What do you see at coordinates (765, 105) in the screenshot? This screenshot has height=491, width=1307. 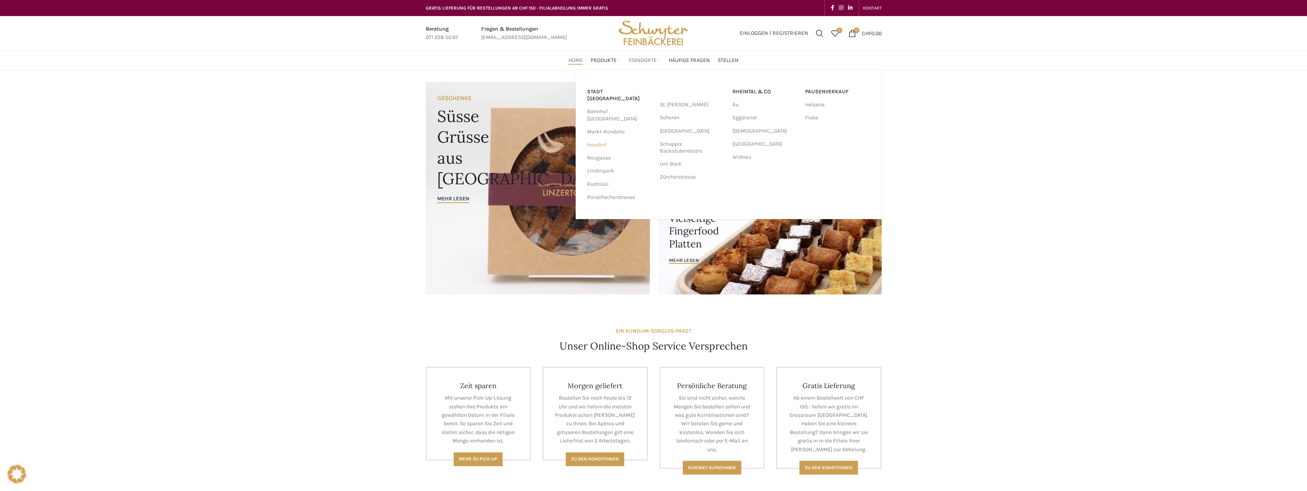 I see `a: Au` at bounding box center [765, 105].